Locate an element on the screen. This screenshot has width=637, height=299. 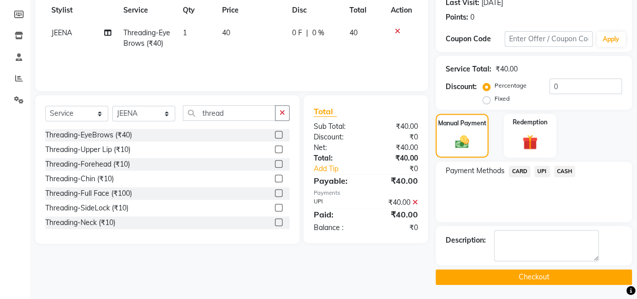
span: UPI is located at coordinates (542, 171).